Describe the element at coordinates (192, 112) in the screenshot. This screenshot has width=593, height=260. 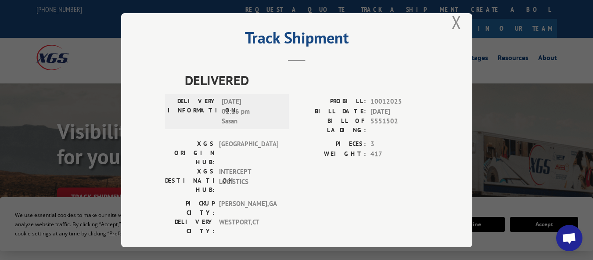
I see `label: DELIVERY INFORMATION:` at that location.